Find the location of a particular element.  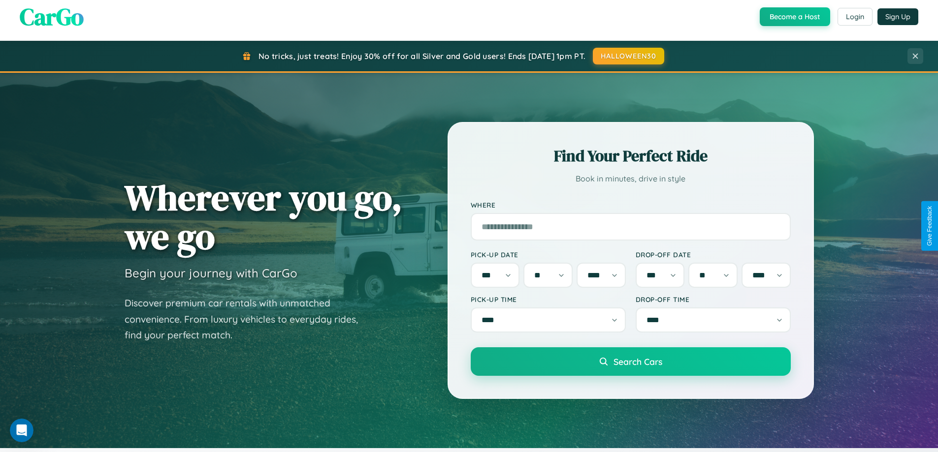

span: CarGo is located at coordinates (52, 17).